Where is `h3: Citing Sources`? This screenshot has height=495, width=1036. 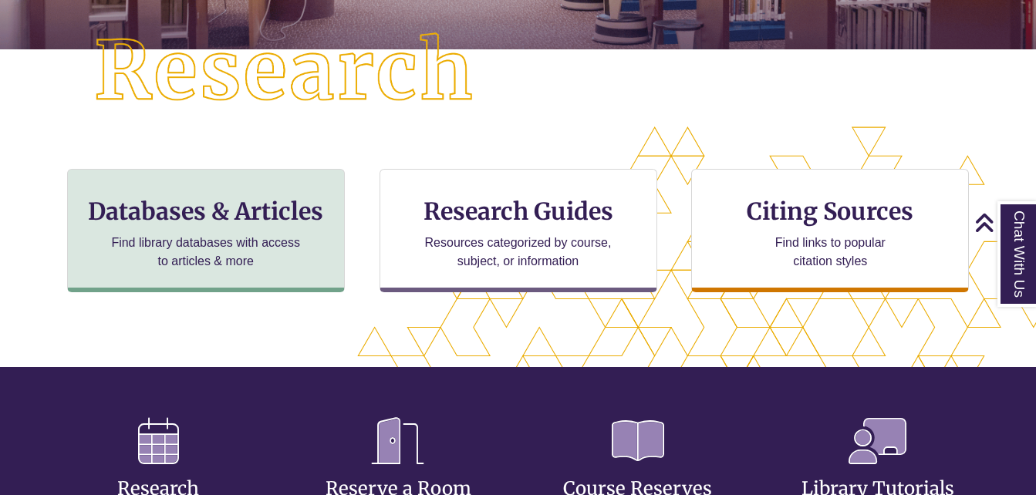 h3: Citing Sources is located at coordinates (830, 211).